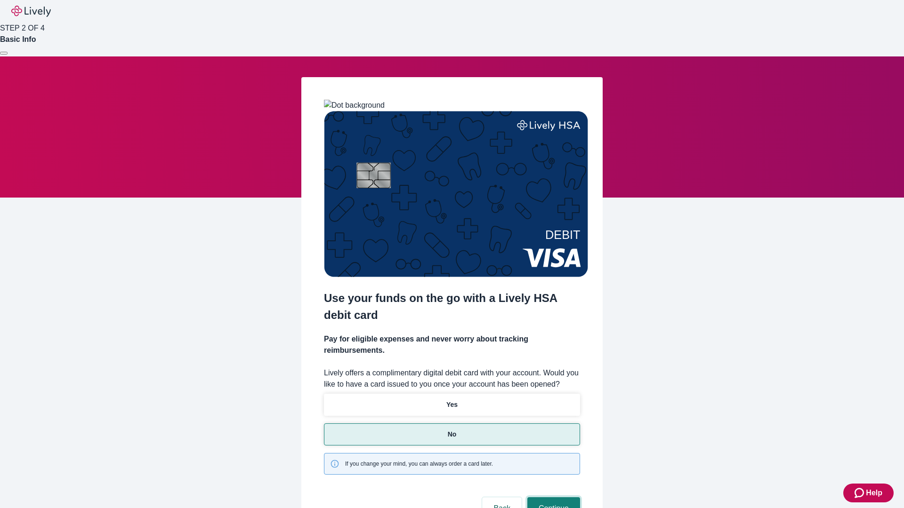  What do you see at coordinates (860, 493) in the screenshot?
I see `svg: Zendesk support icon` at bounding box center [860, 493].